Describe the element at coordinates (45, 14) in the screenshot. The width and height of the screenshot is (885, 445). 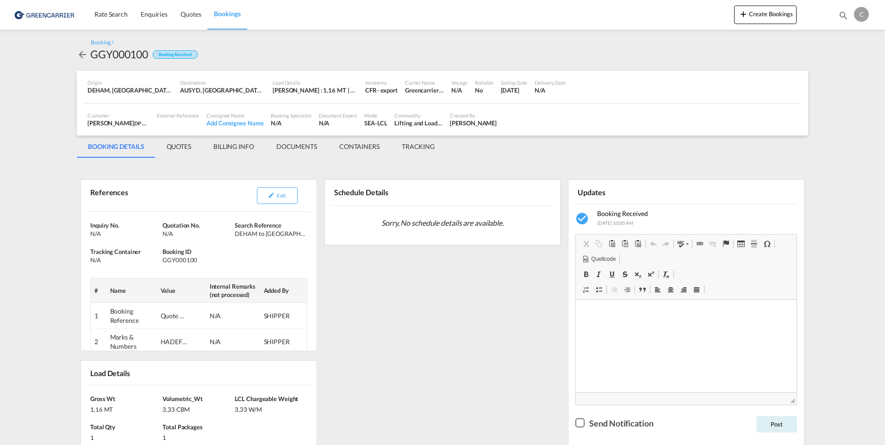
I see `img: 1378a7308afe11ef83610d9e779c6b34.png` at that location.